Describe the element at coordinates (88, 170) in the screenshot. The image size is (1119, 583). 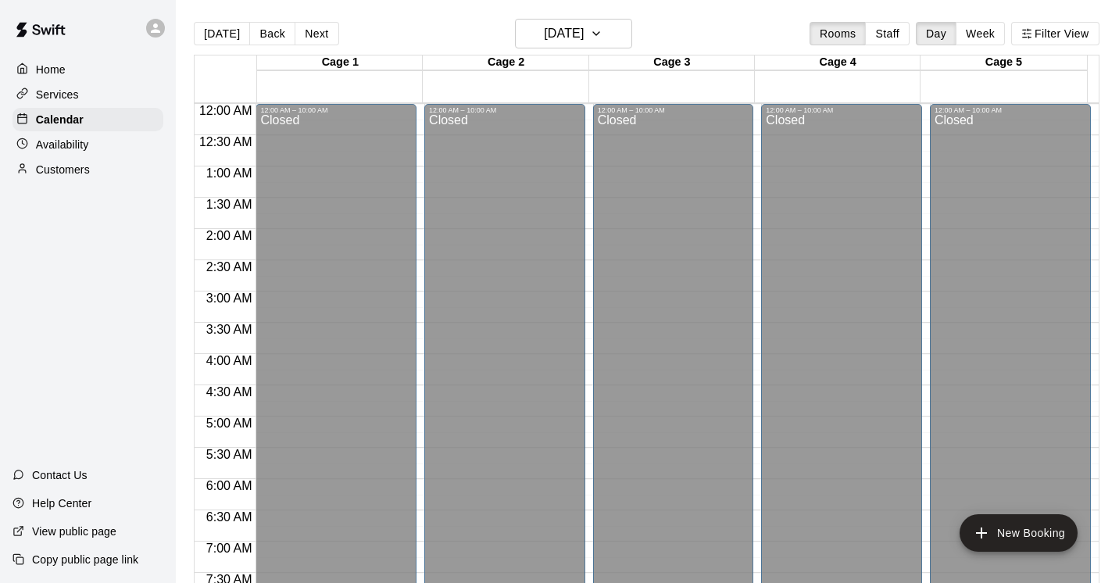
I see `a: Customers` at that location.